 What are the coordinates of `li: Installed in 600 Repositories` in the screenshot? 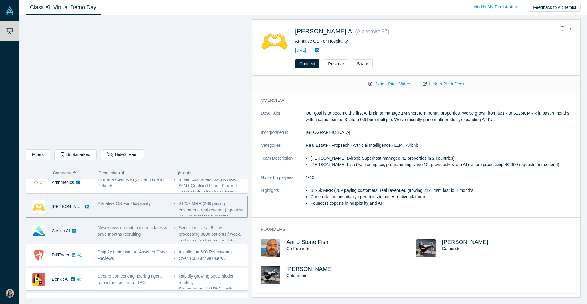 It's located at (212, 252).